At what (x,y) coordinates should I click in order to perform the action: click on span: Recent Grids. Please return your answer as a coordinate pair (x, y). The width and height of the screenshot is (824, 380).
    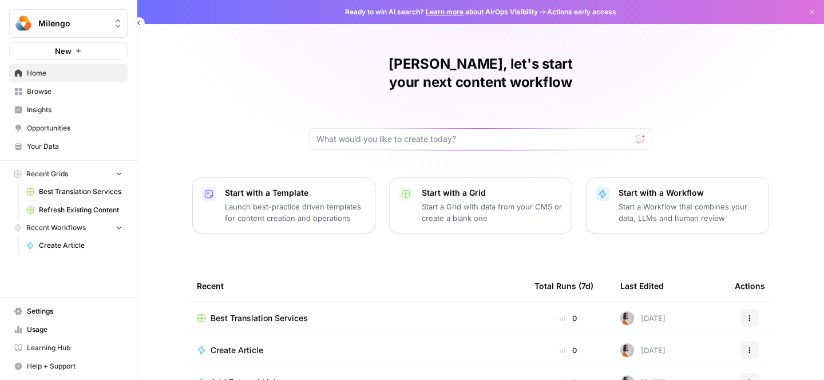
    Looking at the image, I should click on (47, 174).